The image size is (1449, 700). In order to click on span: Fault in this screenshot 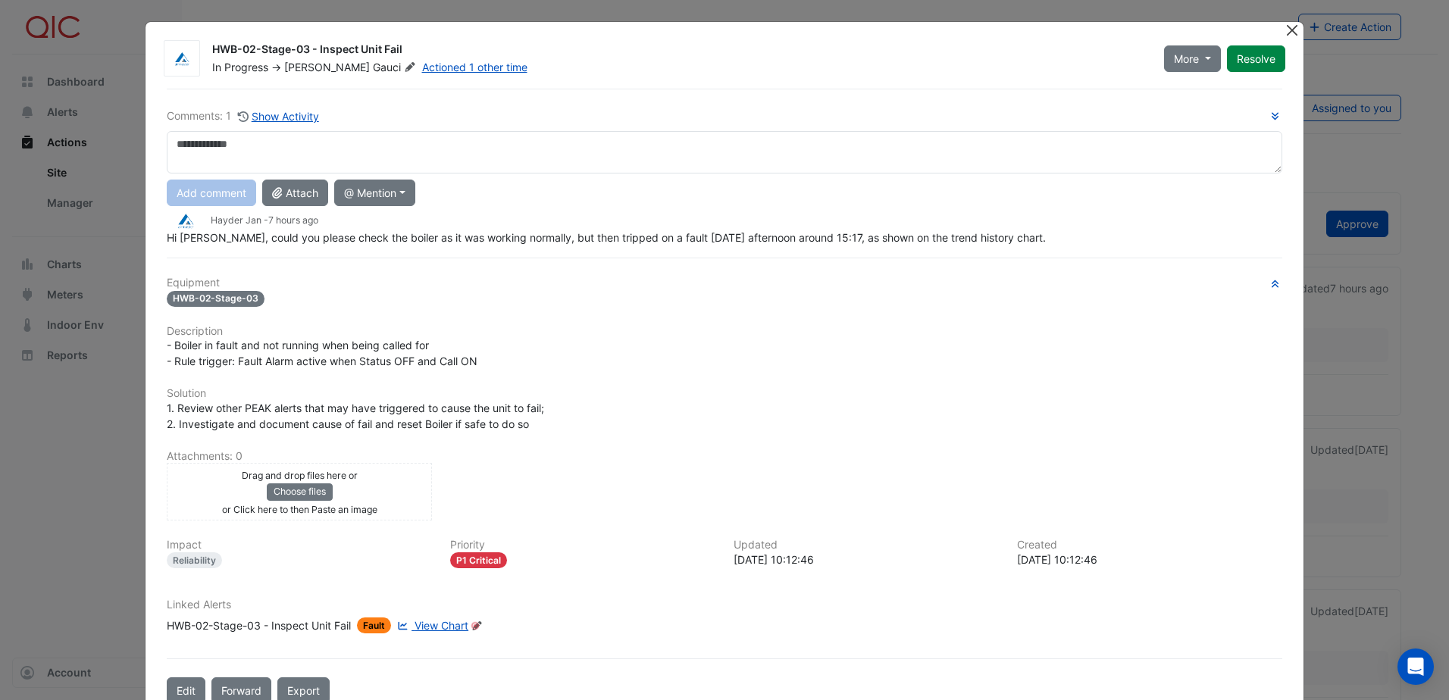, I will do `click(374, 625)`.